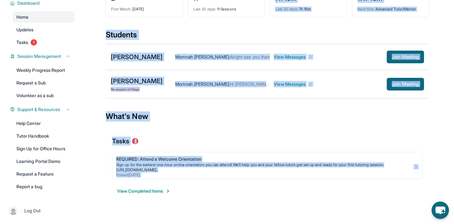 The image size is (454, 224). What do you see at coordinates (44, 30) in the screenshot?
I see `a: Updates` at bounding box center [44, 30].